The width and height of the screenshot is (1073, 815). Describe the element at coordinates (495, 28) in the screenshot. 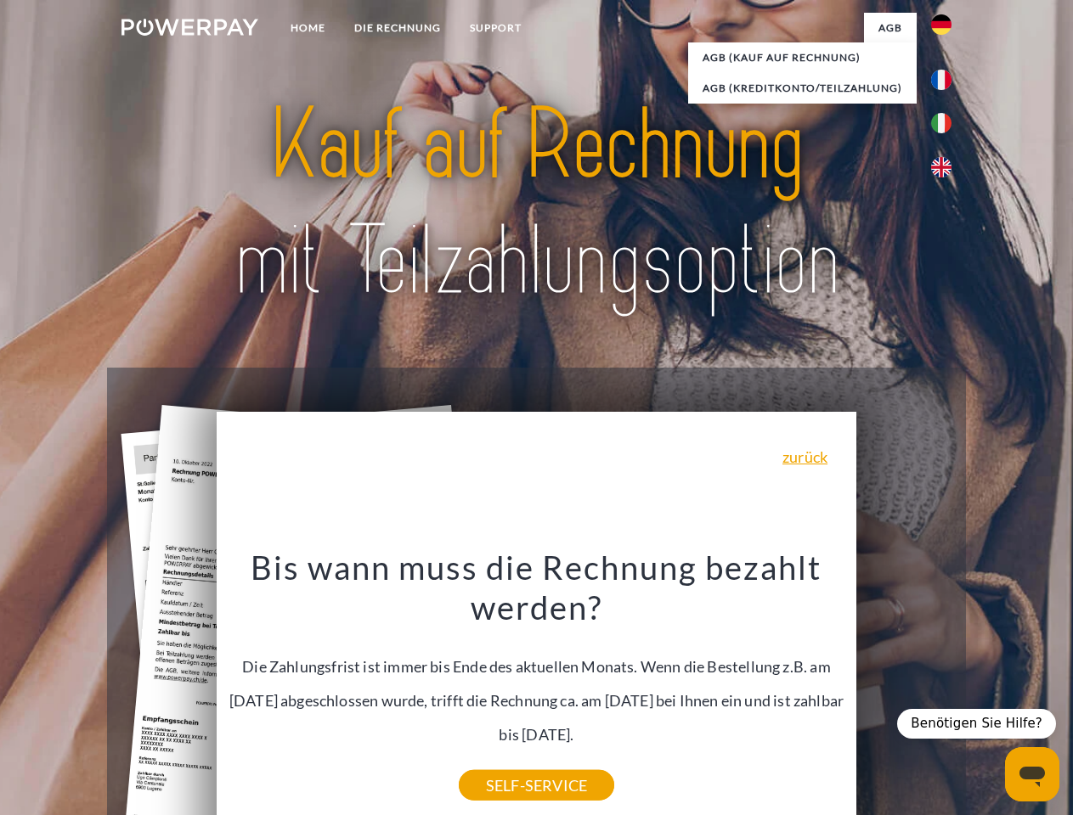

I see `a: SUPPORT` at that location.